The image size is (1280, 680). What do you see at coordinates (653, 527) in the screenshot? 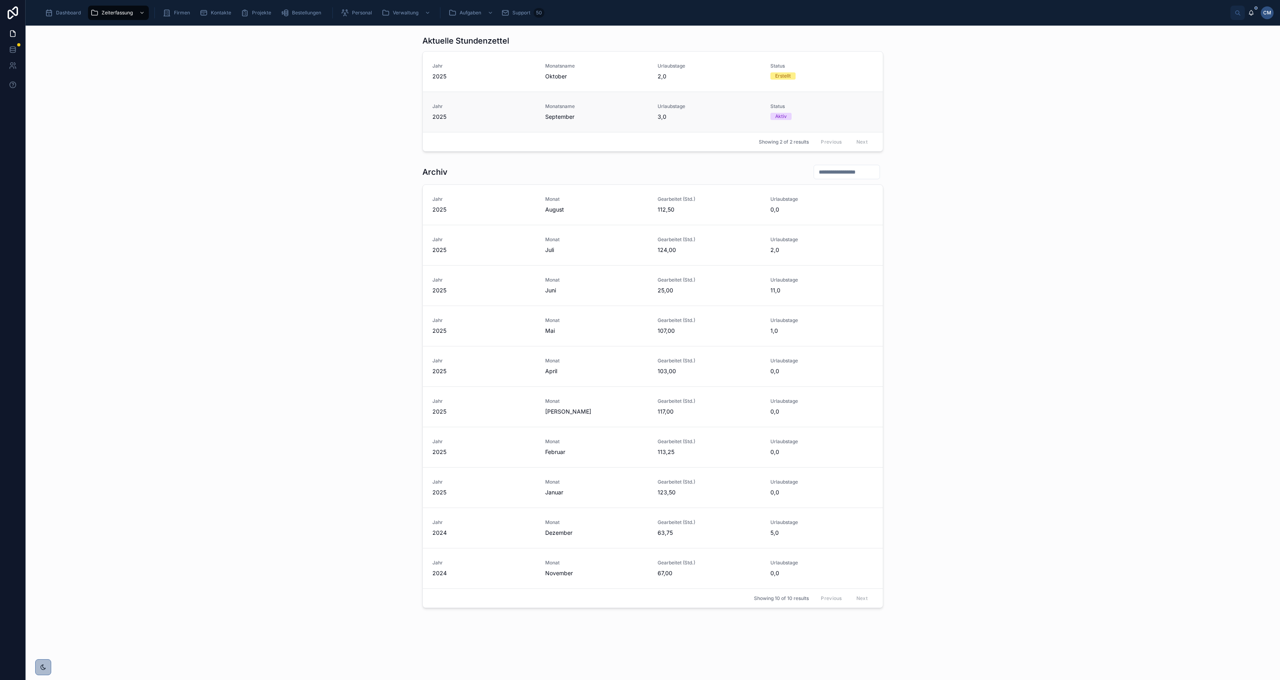
I see `a: Jahr2024MonatDezemberGearbeitet (Std.)63,75Urlaubstage5,0` at bounding box center [653, 527].